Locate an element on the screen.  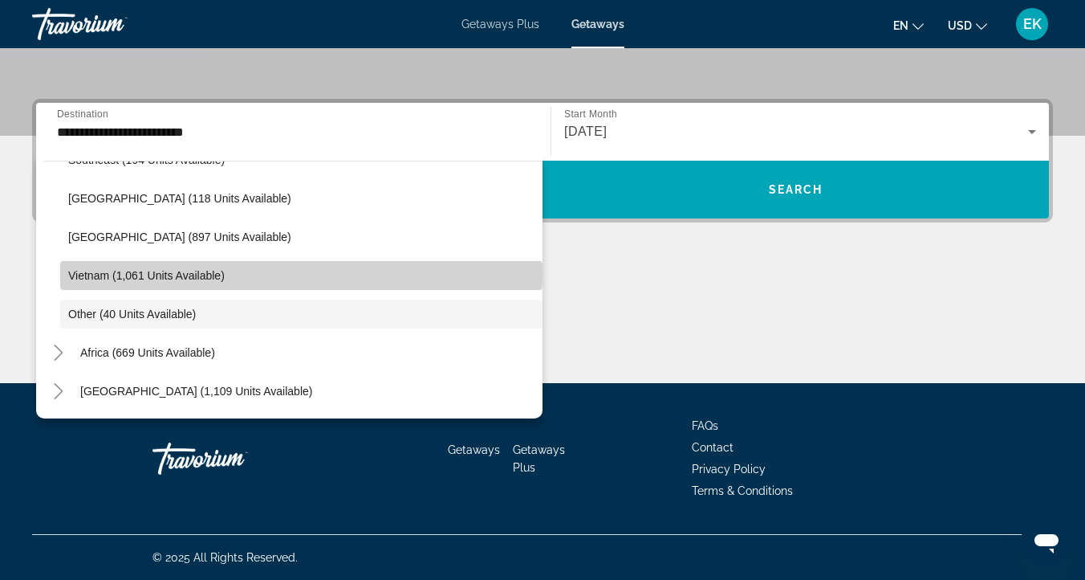
span: EK is located at coordinates (1032, 24).